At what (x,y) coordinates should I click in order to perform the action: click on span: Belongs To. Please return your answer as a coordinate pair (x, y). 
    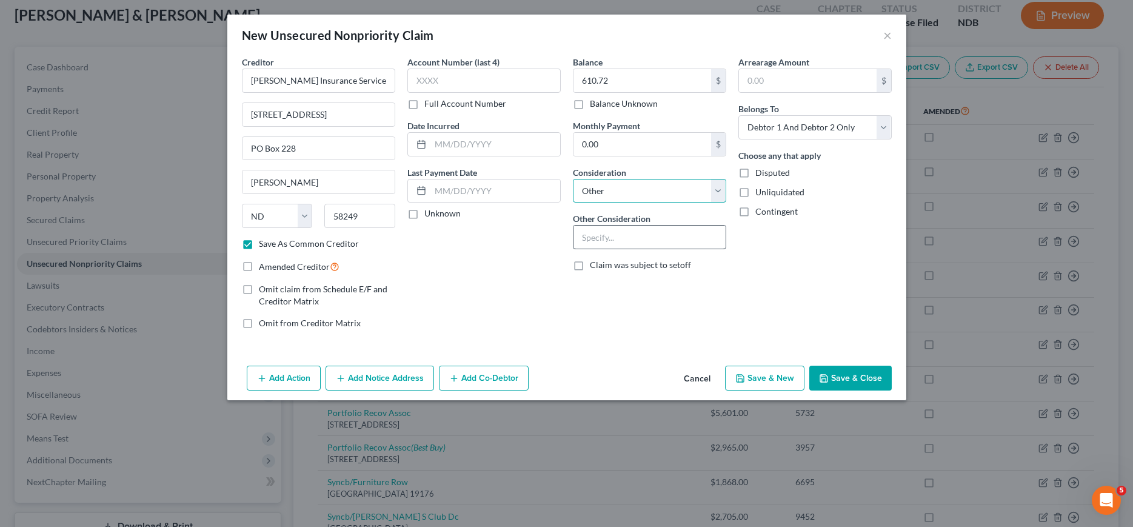
    Looking at the image, I should click on (758, 108).